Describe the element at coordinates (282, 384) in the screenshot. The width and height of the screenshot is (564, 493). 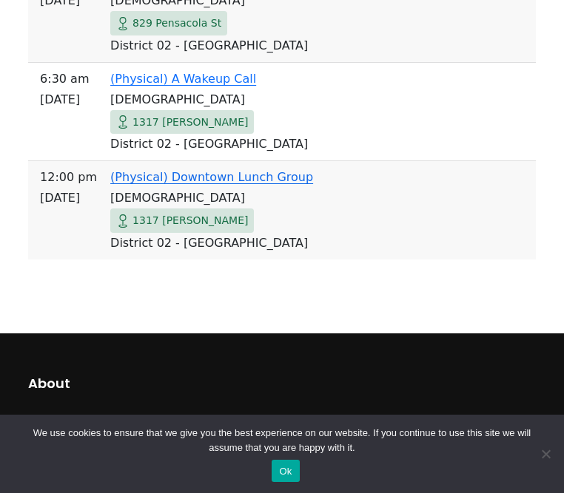
I see `h2: About` at that location.